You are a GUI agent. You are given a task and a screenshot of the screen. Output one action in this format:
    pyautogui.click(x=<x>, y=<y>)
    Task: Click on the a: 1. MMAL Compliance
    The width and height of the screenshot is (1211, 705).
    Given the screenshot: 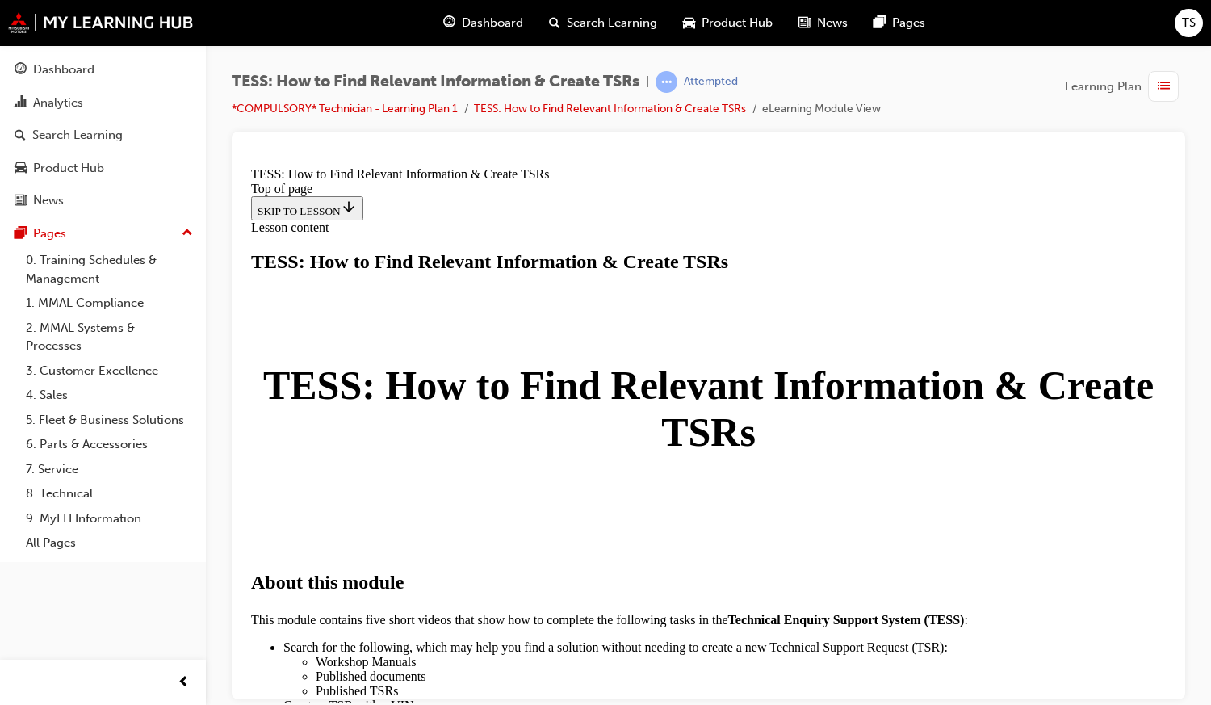 What is the action you would take?
    pyautogui.click(x=109, y=303)
    